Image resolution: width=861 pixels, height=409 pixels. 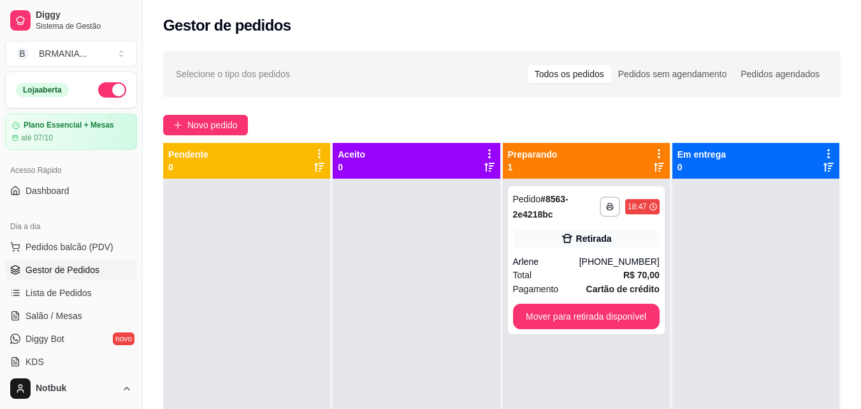 What do you see at coordinates (533, 154) in the screenshot?
I see `p: Preparando` at bounding box center [533, 154].